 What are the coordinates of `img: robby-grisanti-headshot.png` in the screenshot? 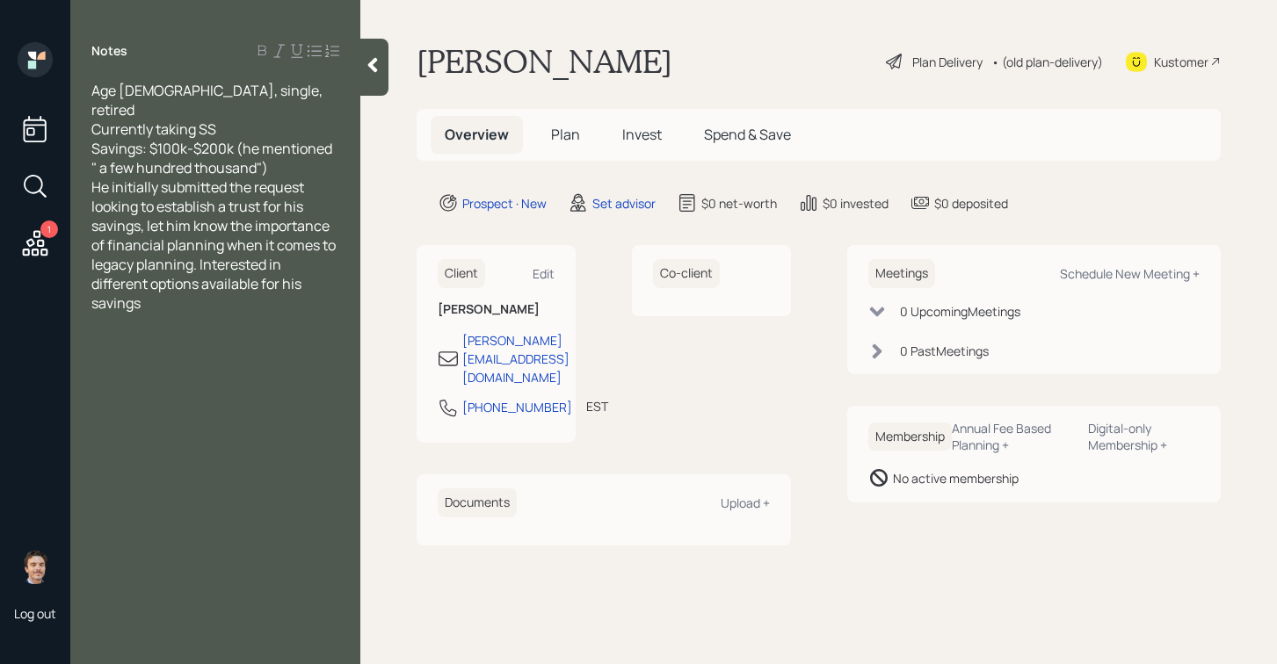 It's located at (35, 567).